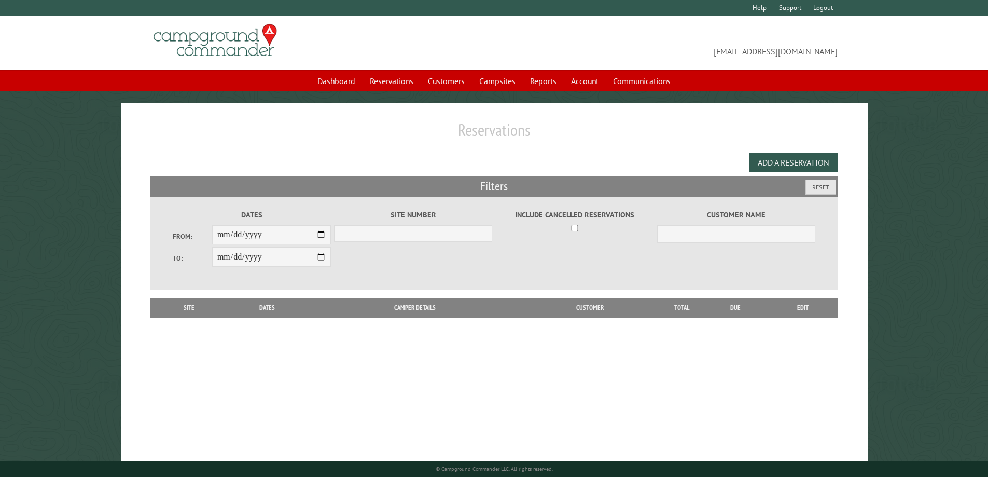 The image size is (988, 477). What do you see at coordinates (735, 308) in the screenshot?
I see `th: Due` at bounding box center [735, 308].